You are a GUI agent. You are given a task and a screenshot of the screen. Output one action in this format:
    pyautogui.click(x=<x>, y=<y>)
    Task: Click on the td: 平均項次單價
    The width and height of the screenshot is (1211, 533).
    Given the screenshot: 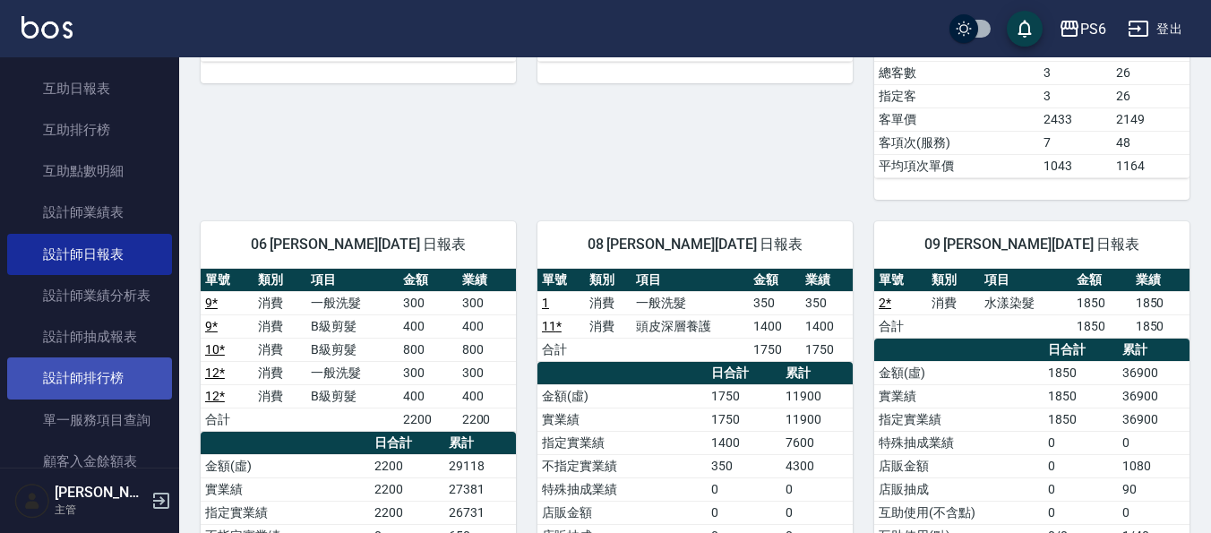 What is the action you would take?
    pyautogui.click(x=957, y=166)
    